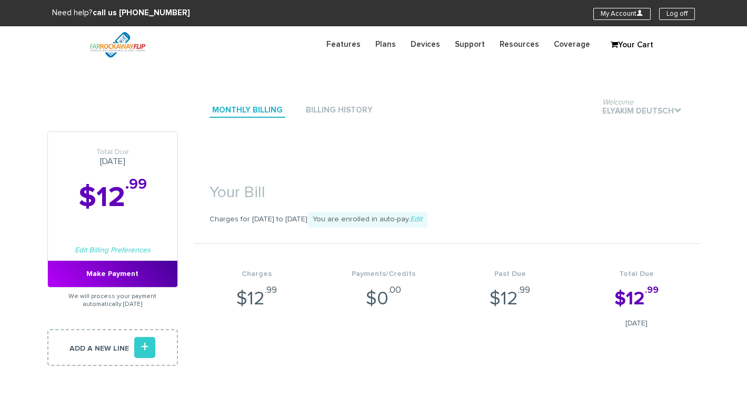 The width and height of the screenshot is (747, 409). I want to click on a: Welcomeelyakim deutsch., so click(641, 112).